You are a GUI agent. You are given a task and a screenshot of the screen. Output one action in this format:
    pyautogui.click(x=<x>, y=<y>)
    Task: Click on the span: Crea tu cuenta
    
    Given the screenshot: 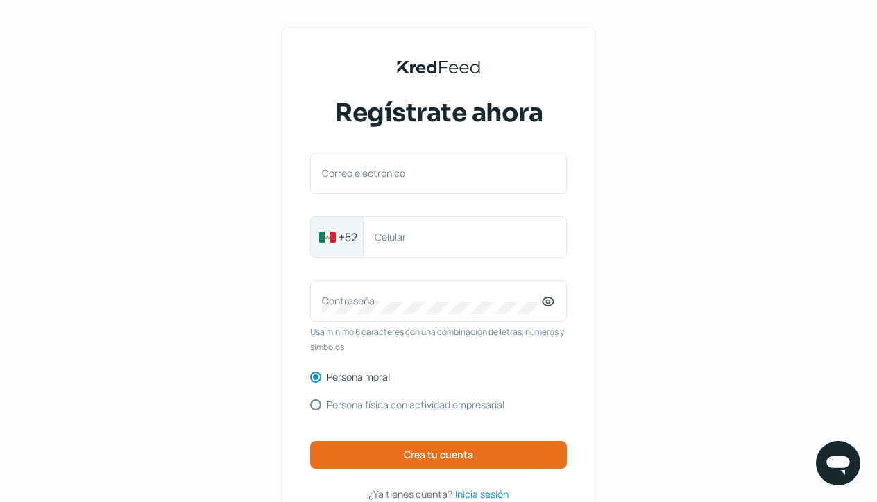 What is the action you would take?
    pyautogui.click(x=439, y=455)
    